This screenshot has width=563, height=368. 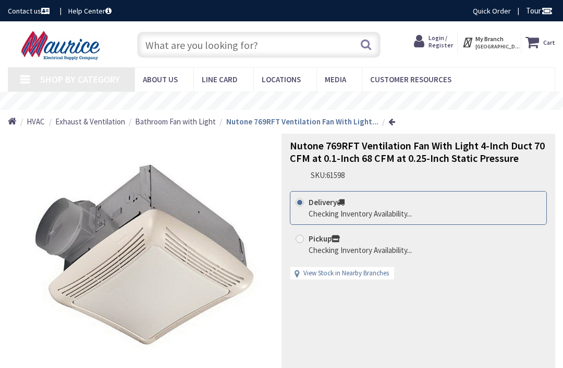 I want to click on input: What are you looking for?, so click(x=259, y=45).